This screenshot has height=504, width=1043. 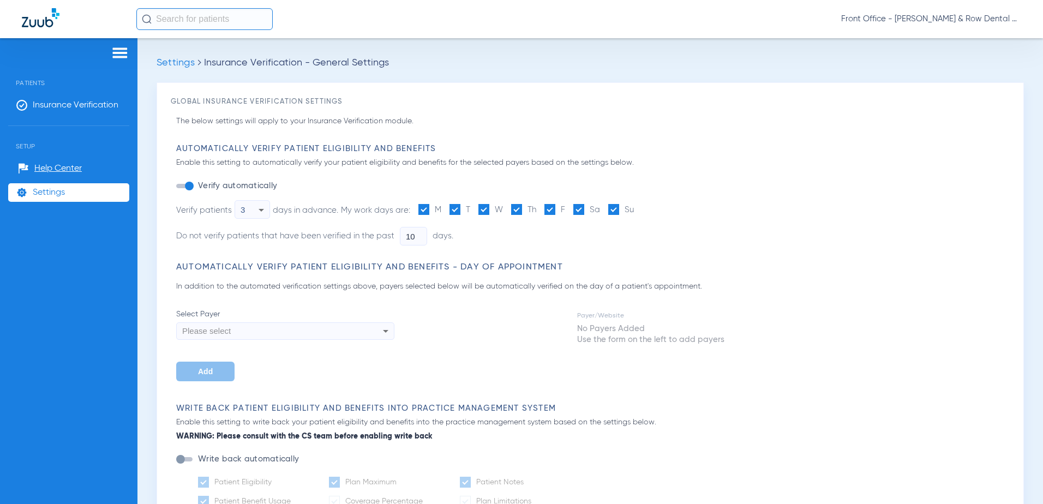 I want to click on span: Add, so click(x=205, y=371).